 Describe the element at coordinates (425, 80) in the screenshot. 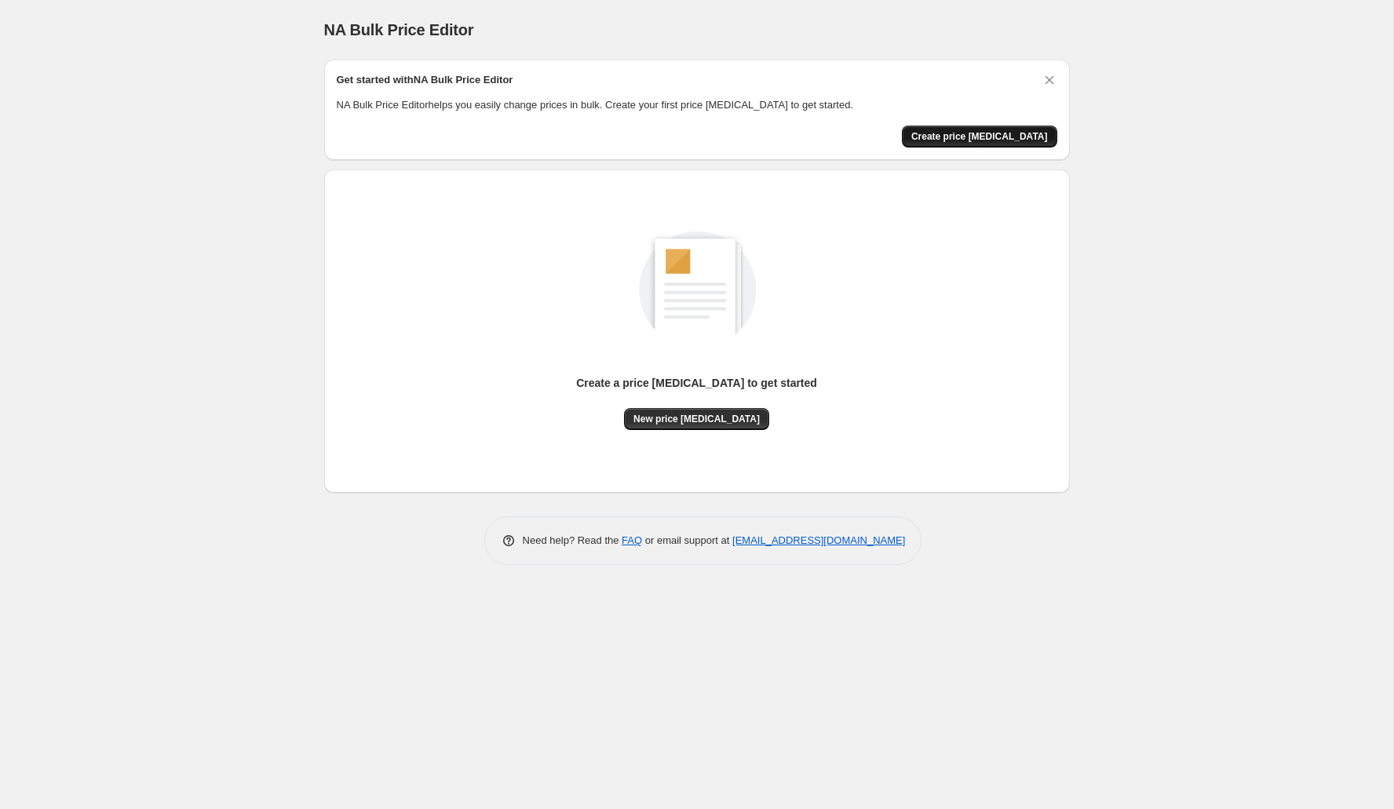

I see `h2: Get started with NA Bulk Price Editor` at that location.